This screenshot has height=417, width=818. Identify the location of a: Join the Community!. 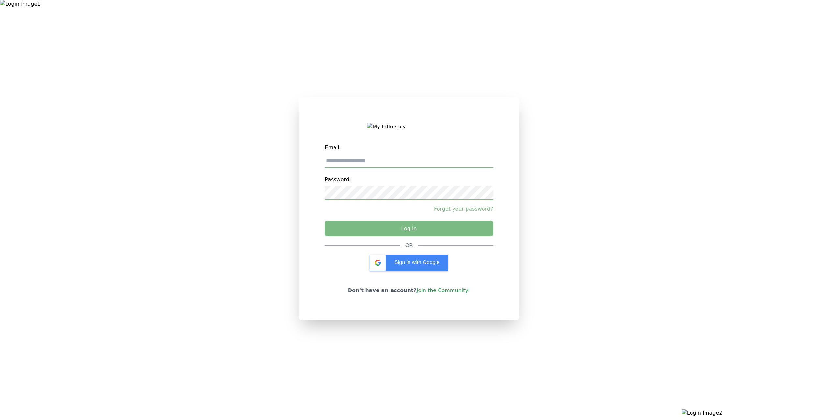
(444, 290).